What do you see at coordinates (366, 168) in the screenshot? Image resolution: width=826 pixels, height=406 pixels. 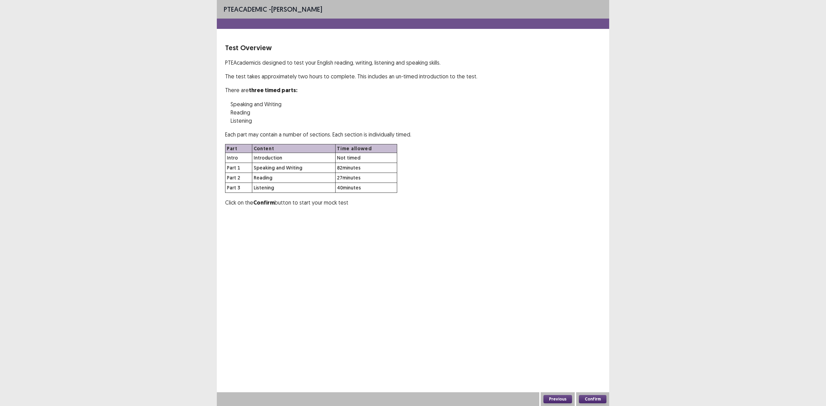 I see `td: 82 minutes` at bounding box center [366, 168].